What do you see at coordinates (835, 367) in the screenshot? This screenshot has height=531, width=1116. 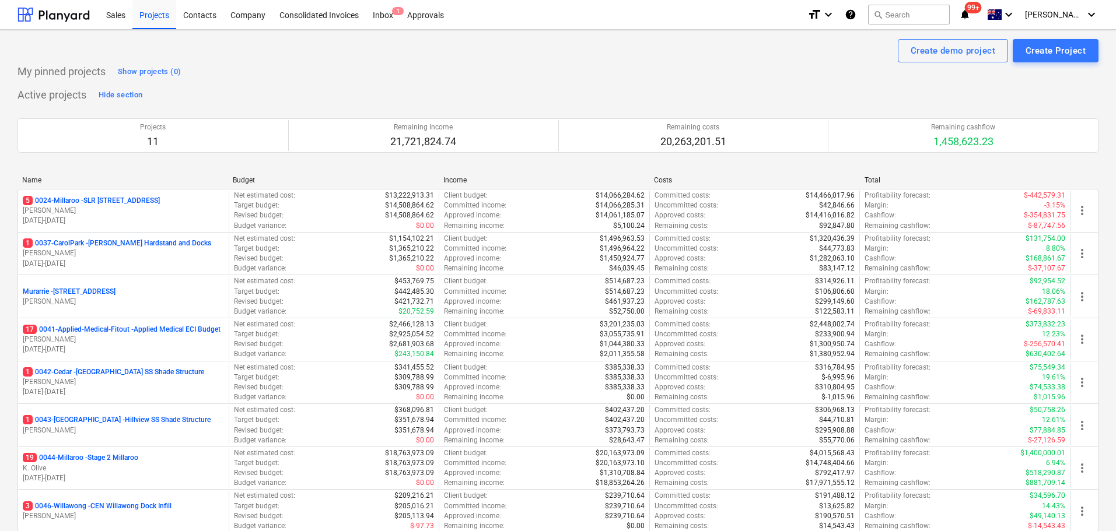 I see `p: $316,784.95` at bounding box center [835, 367].